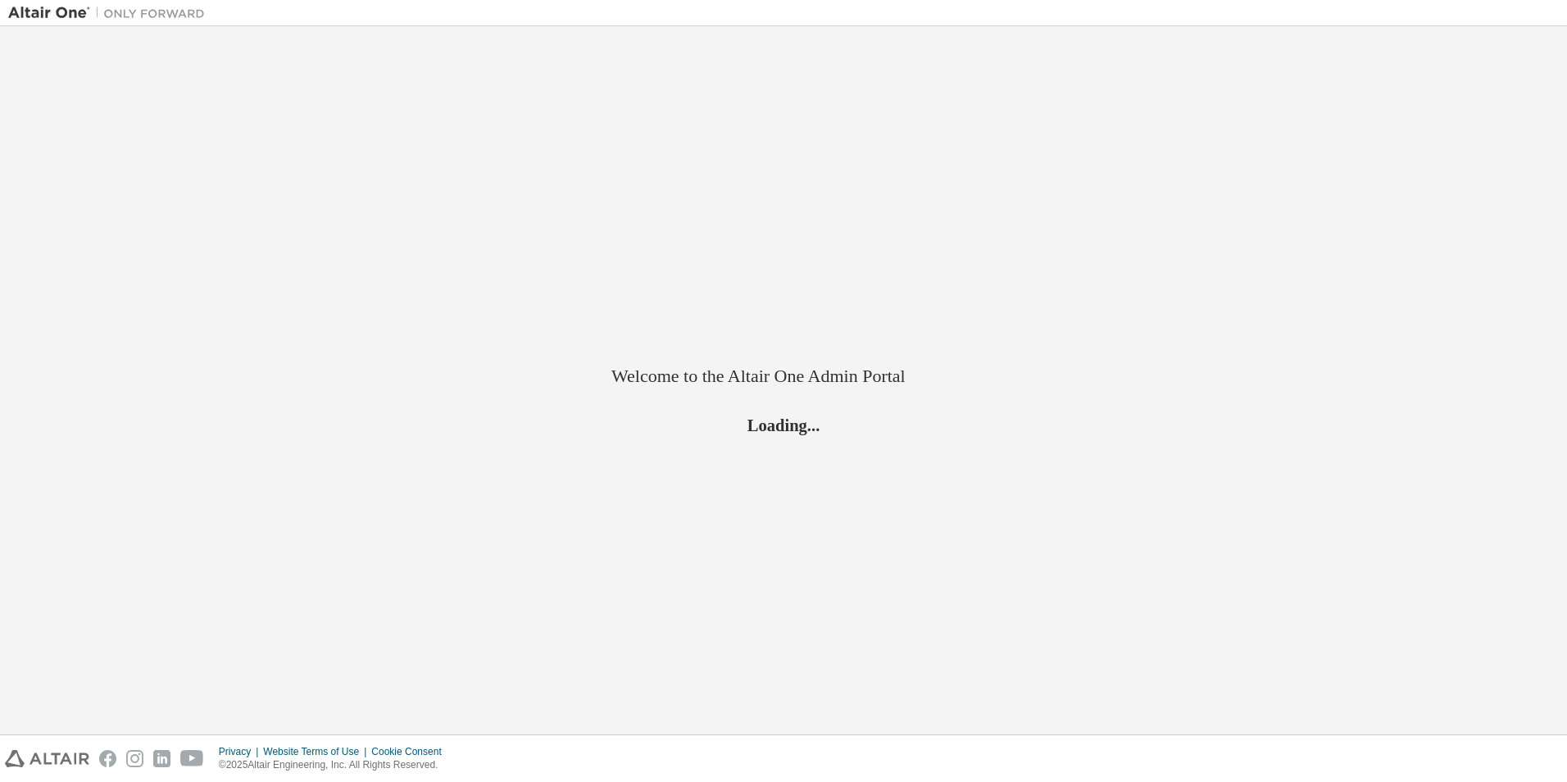 This screenshot has width=1567, height=782. Describe the element at coordinates (134, 758) in the screenshot. I see `img: instagram.svg` at that location.